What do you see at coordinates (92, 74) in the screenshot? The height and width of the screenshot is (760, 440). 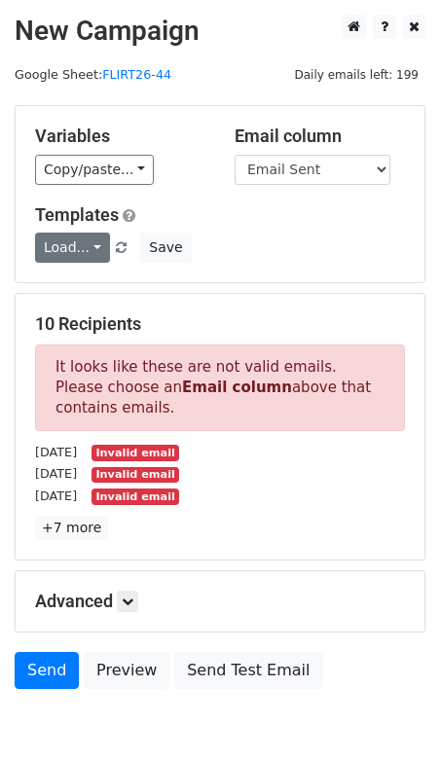 I see `small: Google Sheet:` at bounding box center [92, 74].